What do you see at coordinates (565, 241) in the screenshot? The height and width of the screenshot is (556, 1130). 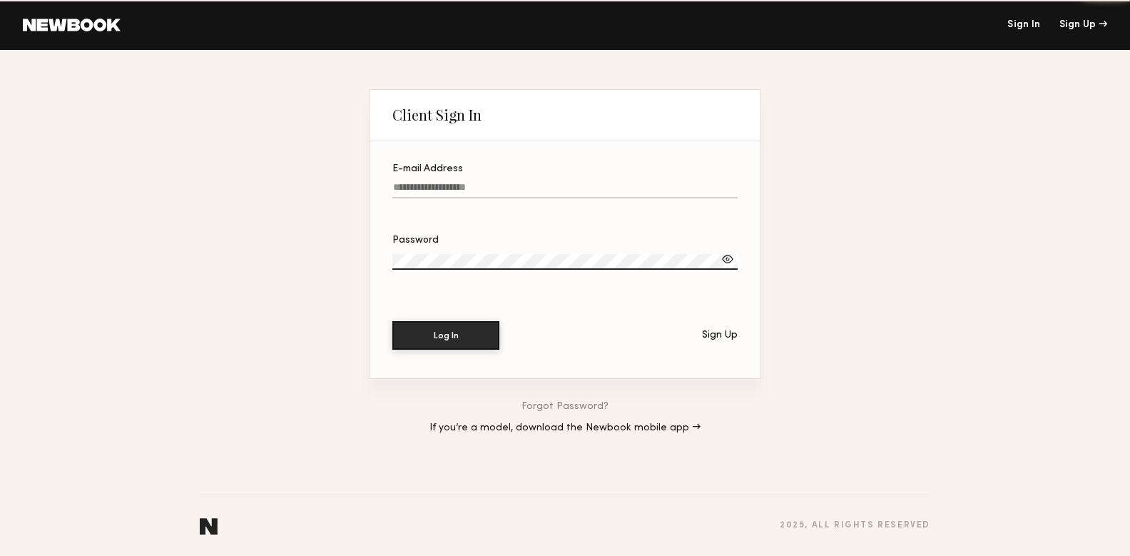 I see `div: Password` at bounding box center [565, 241].